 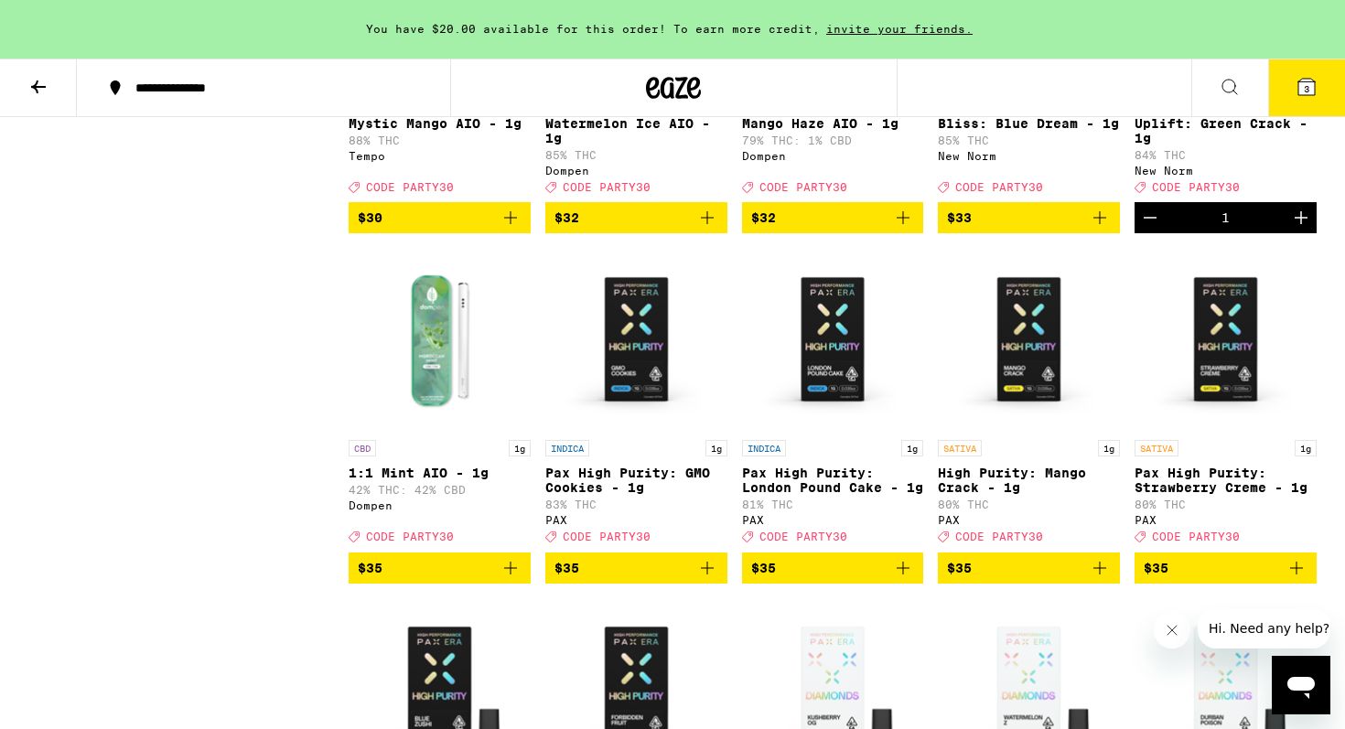 What do you see at coordinates (832, 504) in the screenshot?
I see `p: 81% THC` at bounding box center [832, 504].